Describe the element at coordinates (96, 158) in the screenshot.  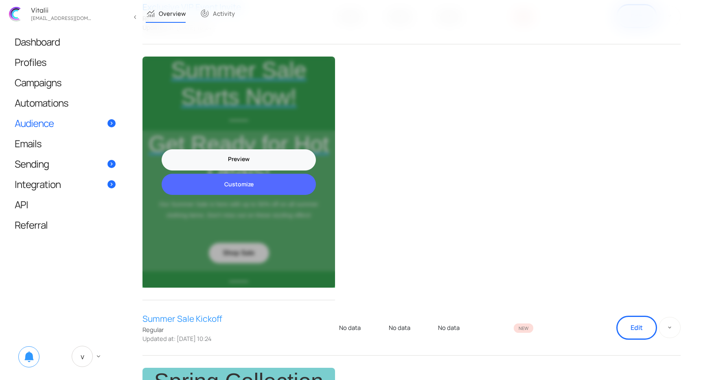
I see `p: Celebrate the season of renewal with our latest Spring Collection. Featuring high-quality, fashio...` at that location.